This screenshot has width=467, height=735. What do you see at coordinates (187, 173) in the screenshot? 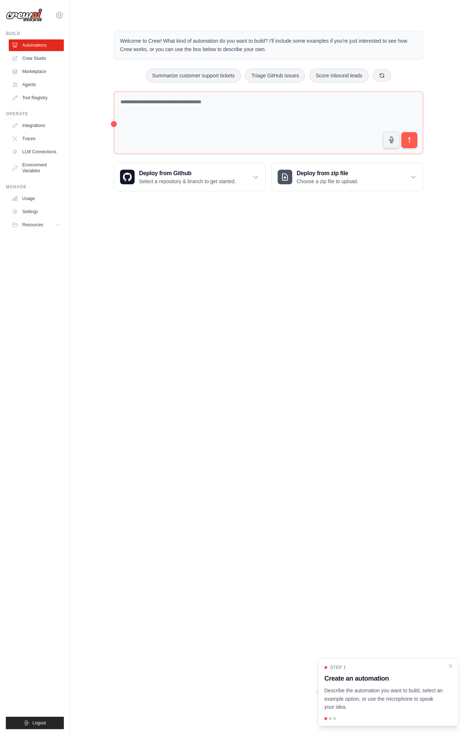
I see `h3: Deploy from Github` at bounding box center [187, 173].